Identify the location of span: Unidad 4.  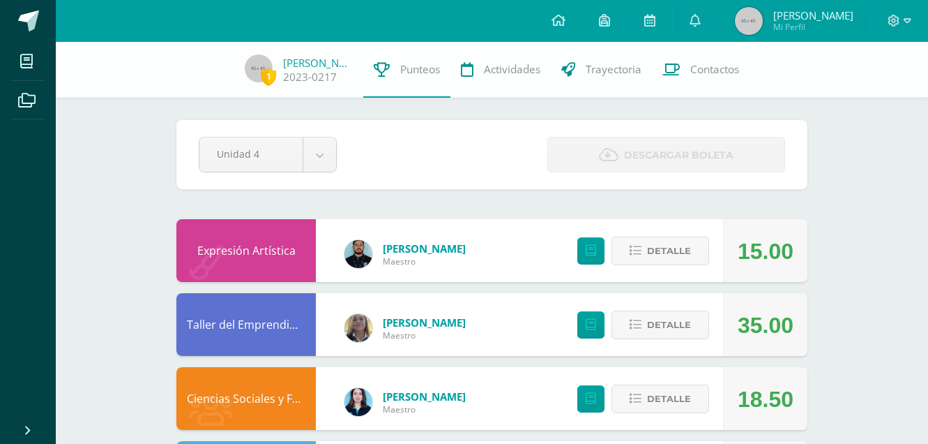
(251, 153).